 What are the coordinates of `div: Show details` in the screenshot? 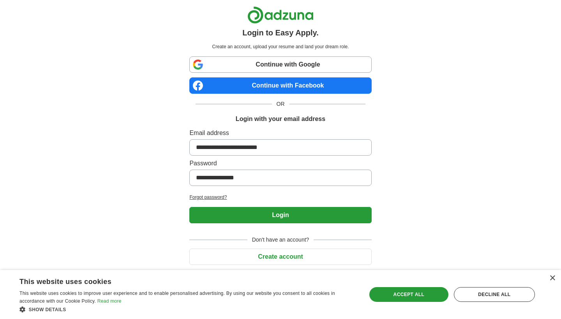 It's located at (188, 310).